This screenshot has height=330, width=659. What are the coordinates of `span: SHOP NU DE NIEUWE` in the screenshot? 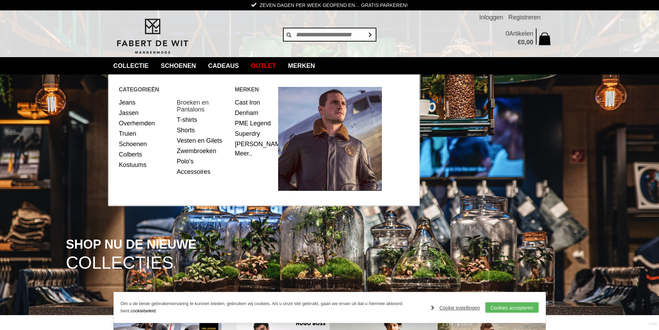 It's located at (131, 244).